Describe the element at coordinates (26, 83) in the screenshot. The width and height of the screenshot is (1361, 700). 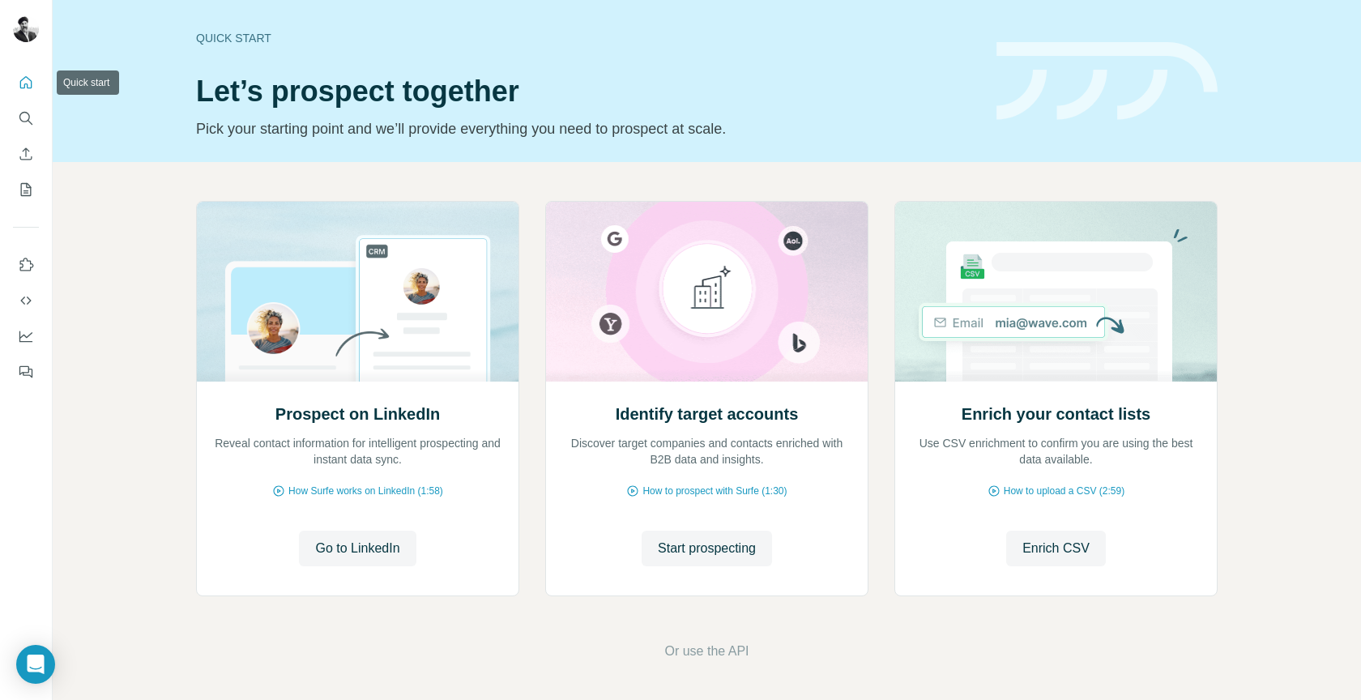
I see `button: Quick start` at that location.